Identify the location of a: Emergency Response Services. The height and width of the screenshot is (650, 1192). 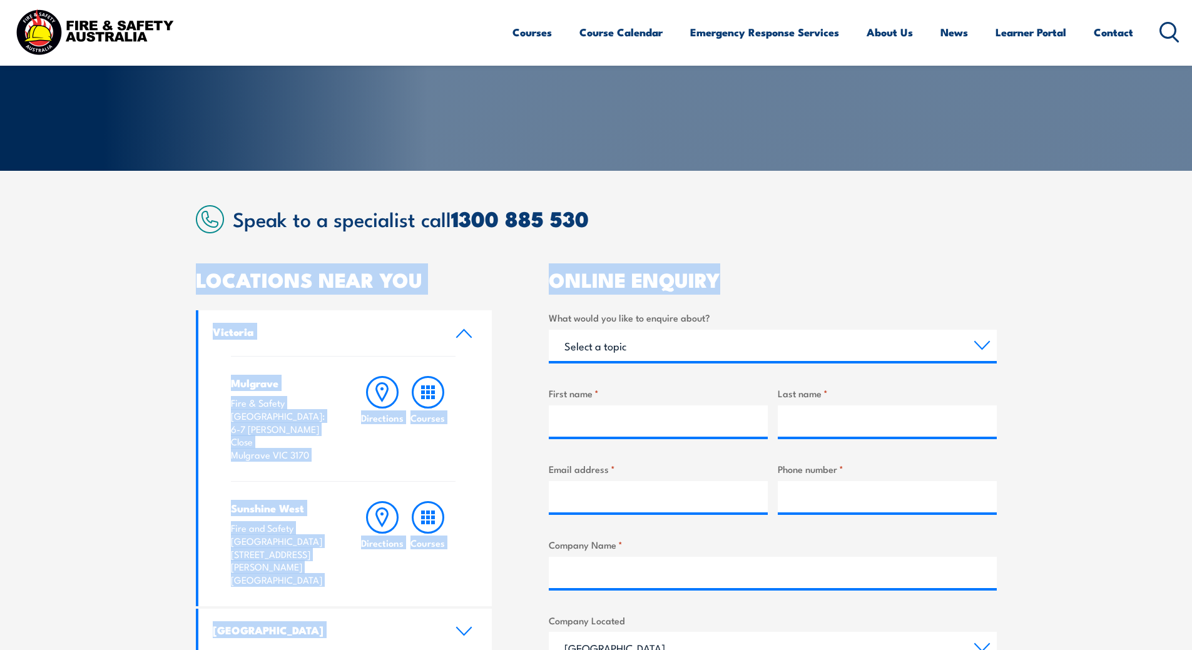
(765, 32).